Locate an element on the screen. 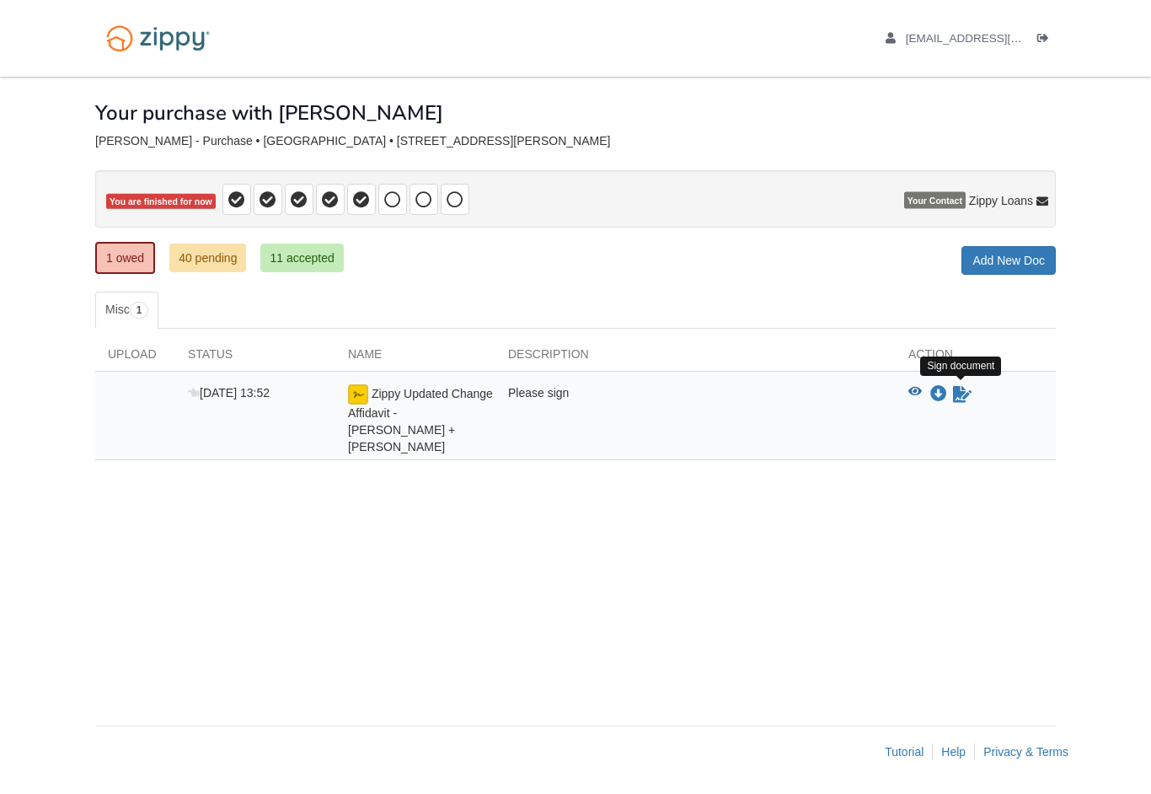 Image resolution: width=1151 pixels, height=794 pixels. a: 1 owed is located at coordinates (125, 258).